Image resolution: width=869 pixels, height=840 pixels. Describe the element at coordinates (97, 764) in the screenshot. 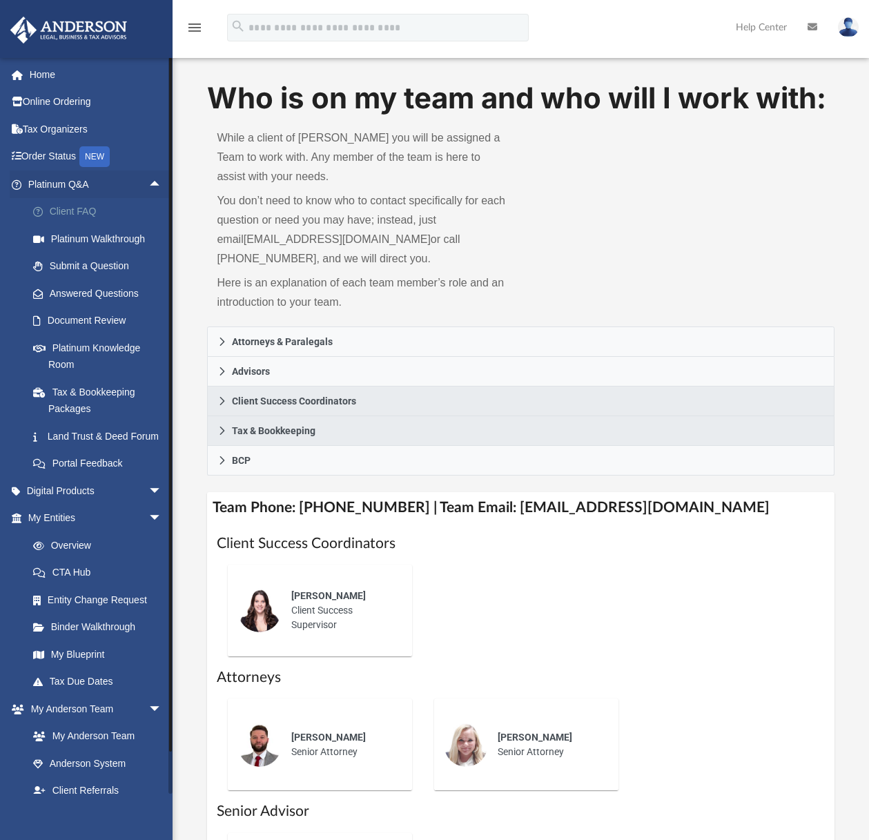

I see `a: Anderson System` at that location.